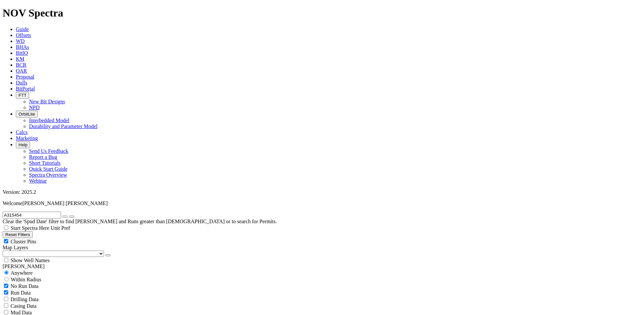  Describe the element at coordinates (22, 95) in the screenshot. I see `span: FTT` at that location.